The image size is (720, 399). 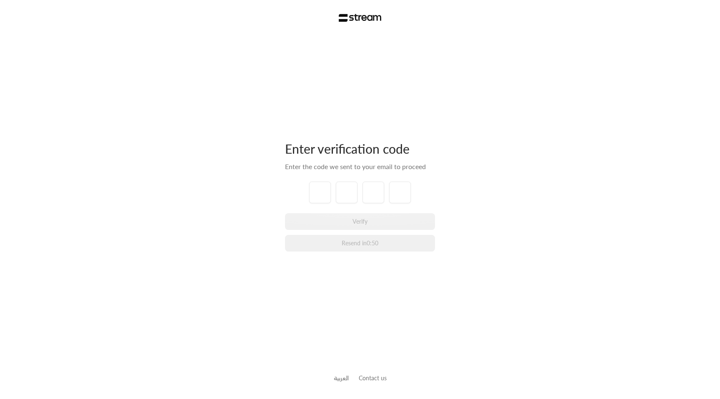 What do you see at coordinates (360, 167) in the screenshot?
I see `div: Enter the code we sent to your email to proceed` at bounding box center [360, 167].